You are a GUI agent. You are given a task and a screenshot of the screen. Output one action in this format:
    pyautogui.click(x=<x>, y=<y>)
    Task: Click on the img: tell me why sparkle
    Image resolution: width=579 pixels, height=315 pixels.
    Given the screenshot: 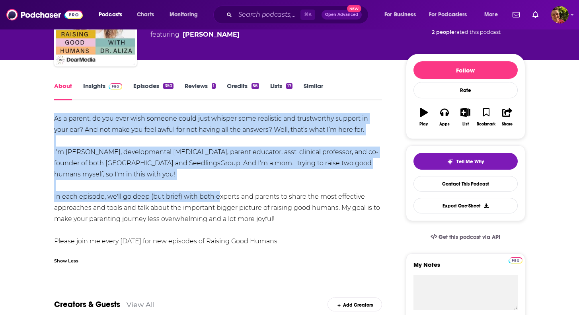 What is the action you would take?
    pyautogui.click(x=450, y=162)
    